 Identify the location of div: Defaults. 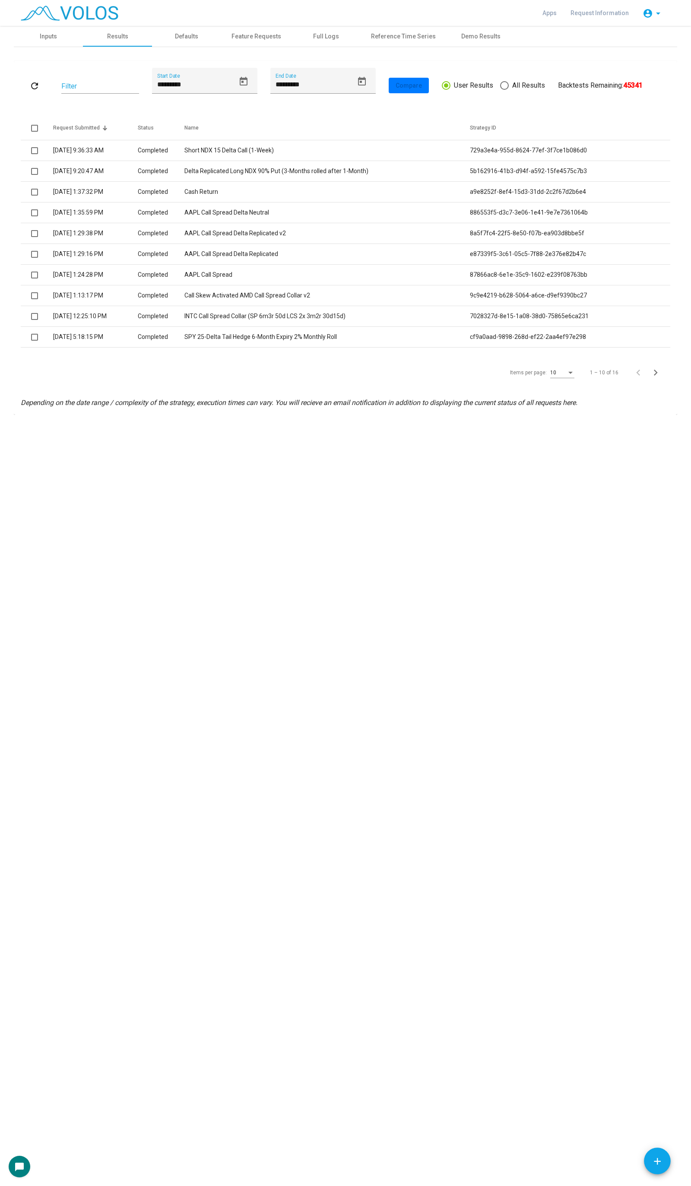
(186, 36).